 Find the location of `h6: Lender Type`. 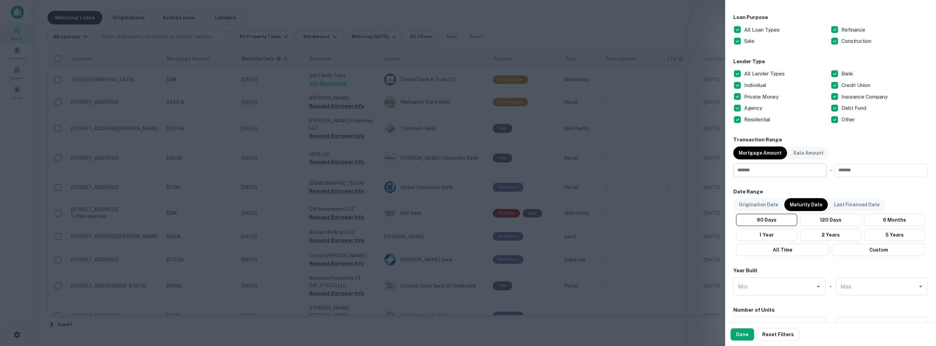

h6: Lender Type is located at coordinates (830, 62).